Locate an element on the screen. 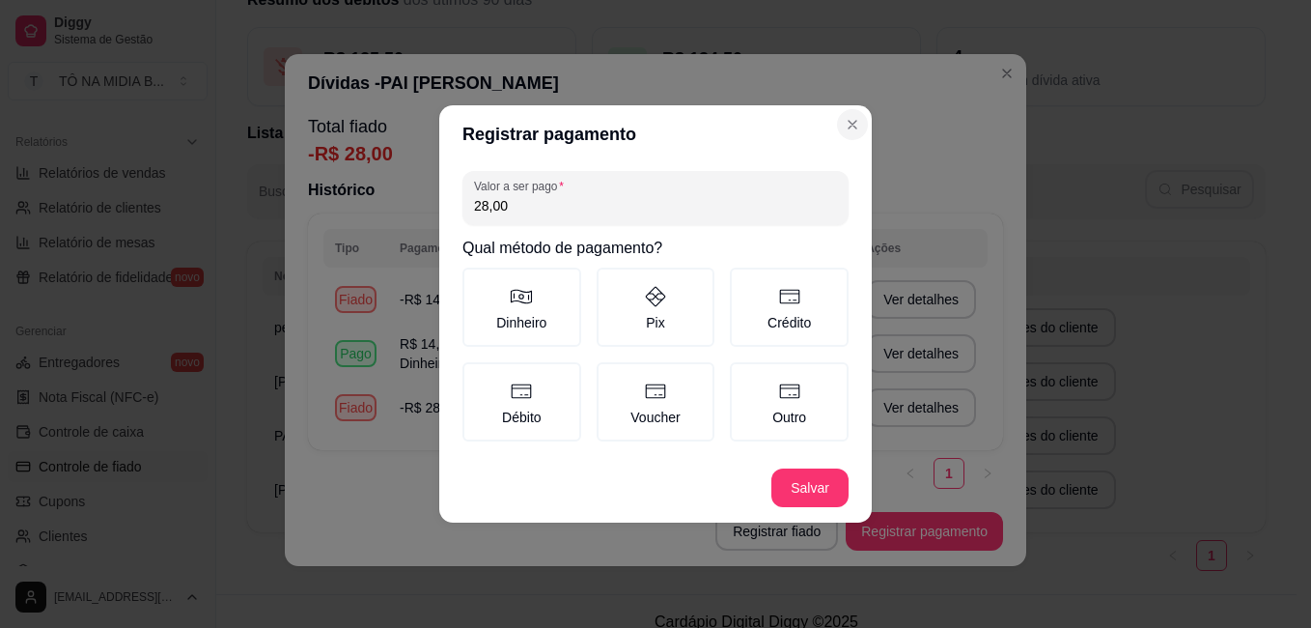 This screenshot has height=628, width=1311. header: Registrar pagamento is located at coordinates (656, 134).